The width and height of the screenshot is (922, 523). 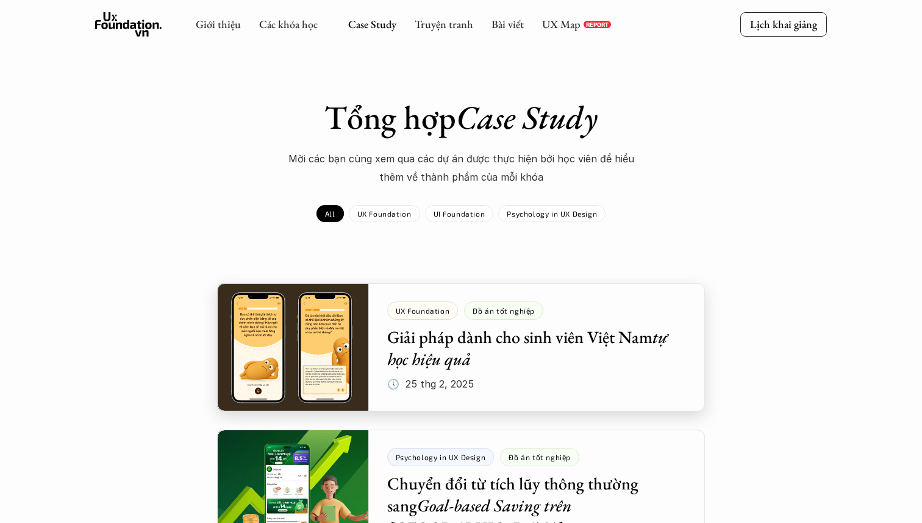 I want to click on em: Case Study, so click(x=527, y=117).